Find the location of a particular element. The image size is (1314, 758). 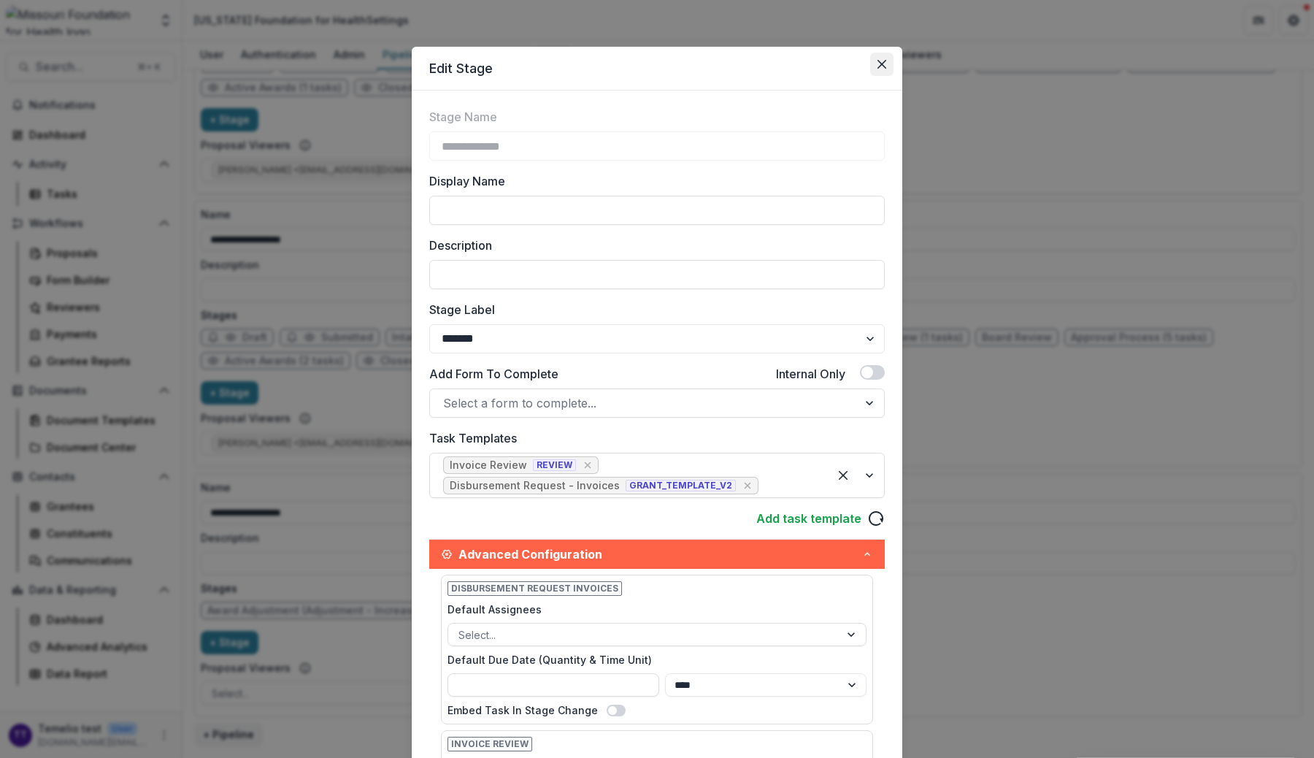

label: Stage Name is located at coordinates (463, 117).